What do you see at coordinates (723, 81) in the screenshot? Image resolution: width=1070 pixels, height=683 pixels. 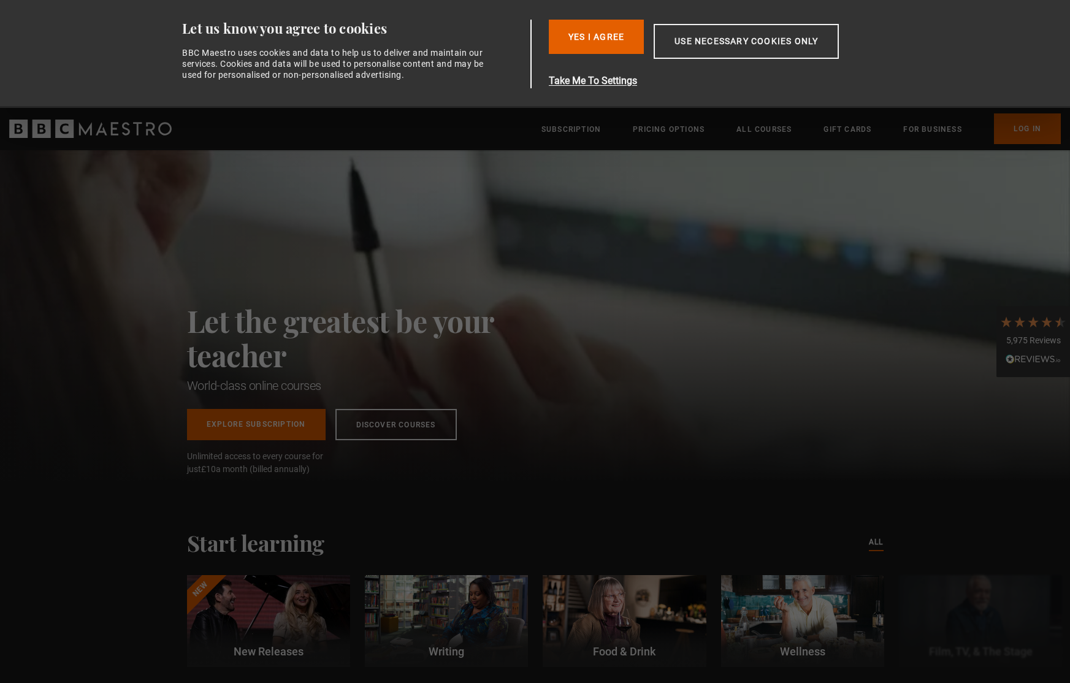 I see `button: Take Me To Settings` at bounding box center [723, 81].